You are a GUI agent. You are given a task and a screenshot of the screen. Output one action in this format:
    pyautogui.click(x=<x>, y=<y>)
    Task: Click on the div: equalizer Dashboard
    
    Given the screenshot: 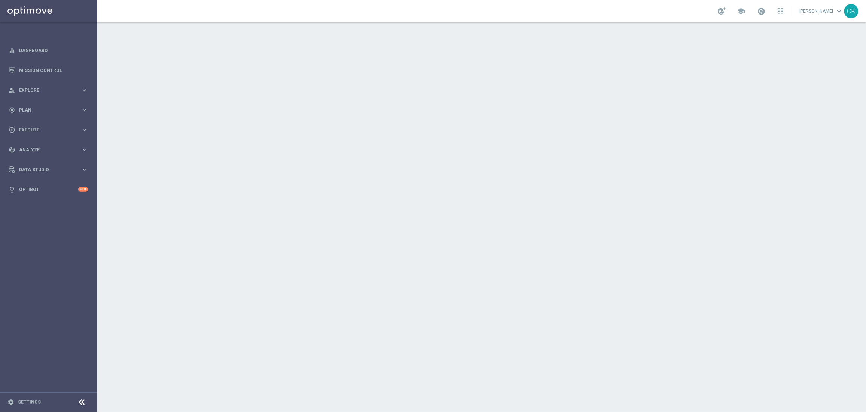 What is the action you would take?
    pyautogui.click(x=48, y=51)
    